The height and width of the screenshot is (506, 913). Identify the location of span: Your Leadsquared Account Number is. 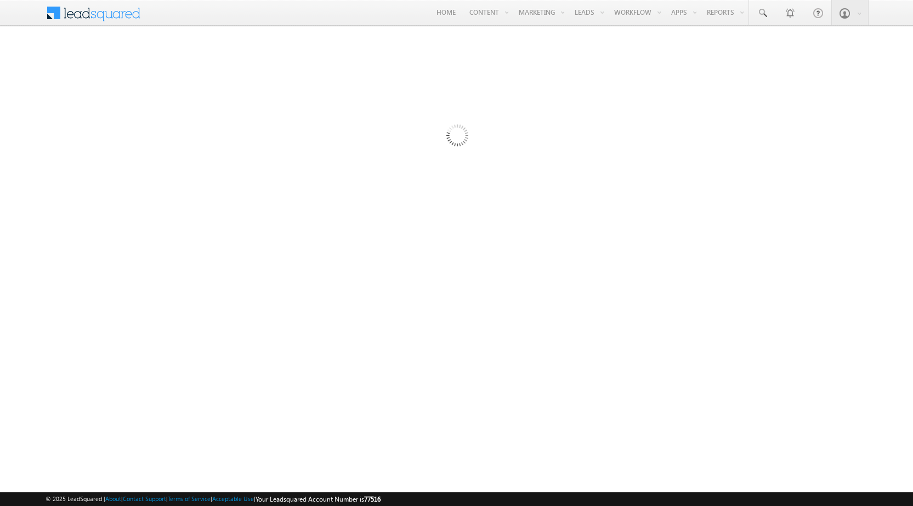
(318, 499).